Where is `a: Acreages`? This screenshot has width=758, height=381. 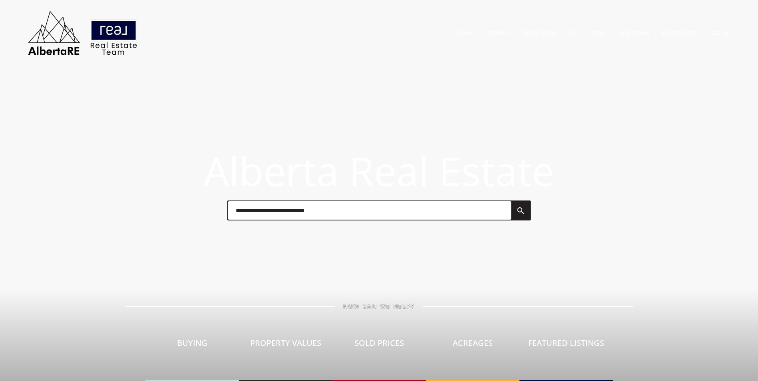
a: Acreages is located at coordinates (473, 345).